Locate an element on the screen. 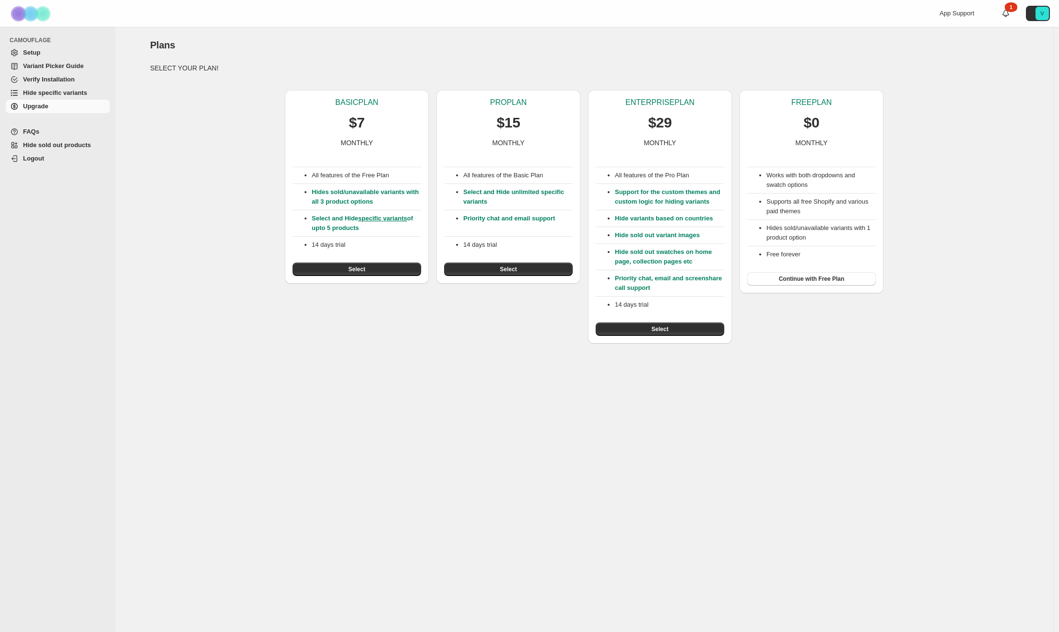  span: Verify Installation is located at coordinates (49, 79).